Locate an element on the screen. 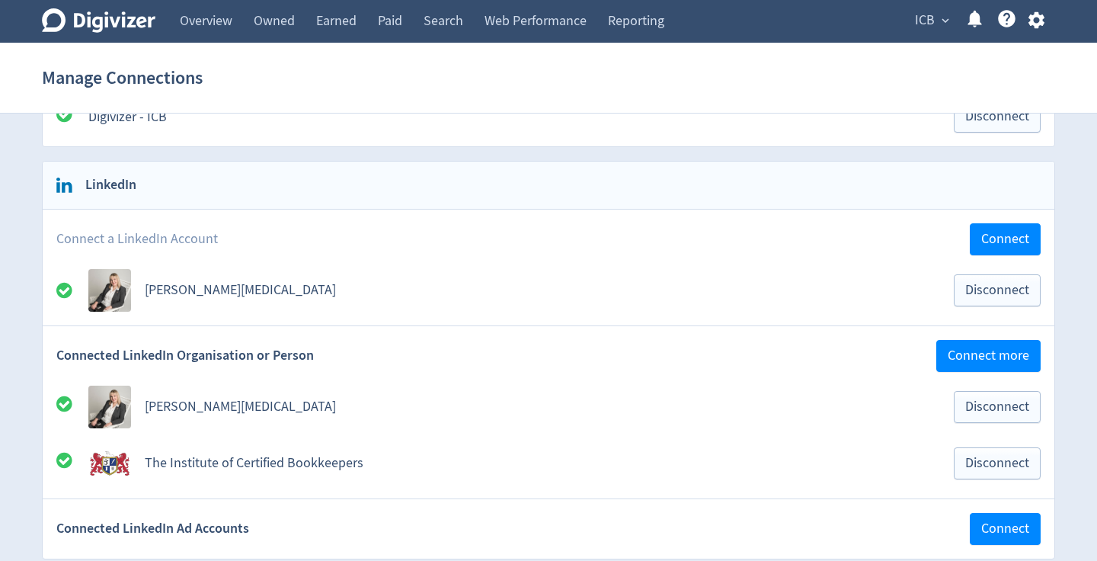  img: account profile is located at coordinates (110, 290).